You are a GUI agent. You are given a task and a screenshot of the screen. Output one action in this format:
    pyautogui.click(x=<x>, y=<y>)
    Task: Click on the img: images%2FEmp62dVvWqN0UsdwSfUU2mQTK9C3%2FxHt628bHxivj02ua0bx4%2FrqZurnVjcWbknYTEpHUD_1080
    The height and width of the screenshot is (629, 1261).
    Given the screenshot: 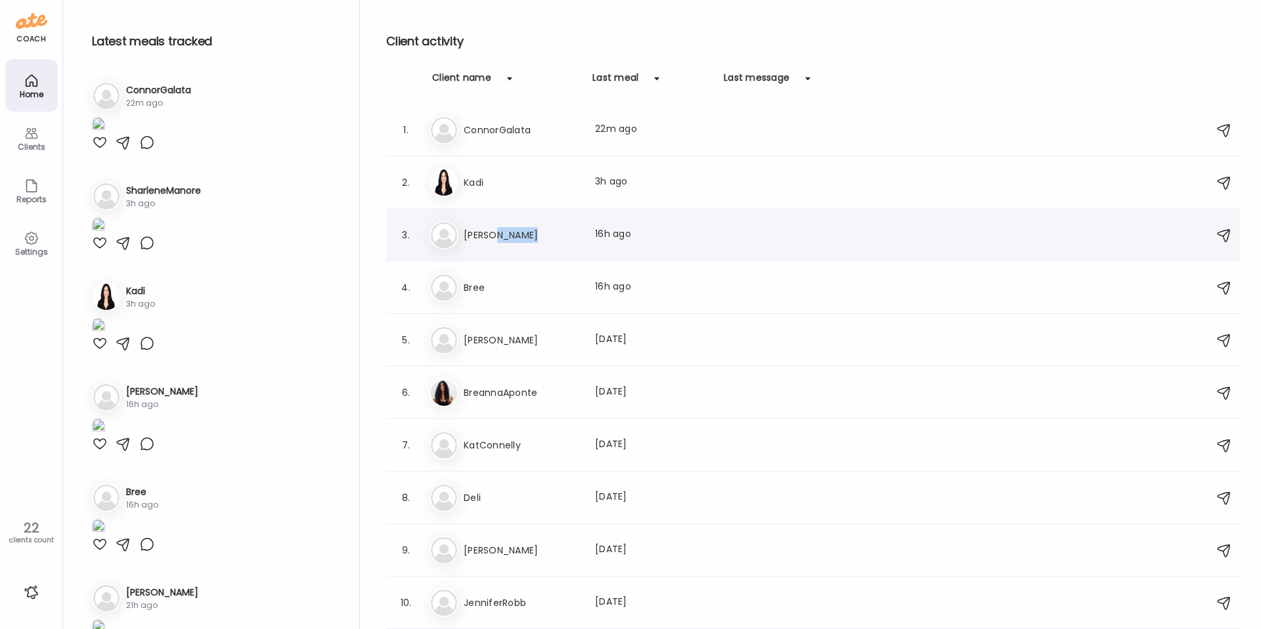 What is the action you would take?
    pyautogui.click(x=99, y=125)
    